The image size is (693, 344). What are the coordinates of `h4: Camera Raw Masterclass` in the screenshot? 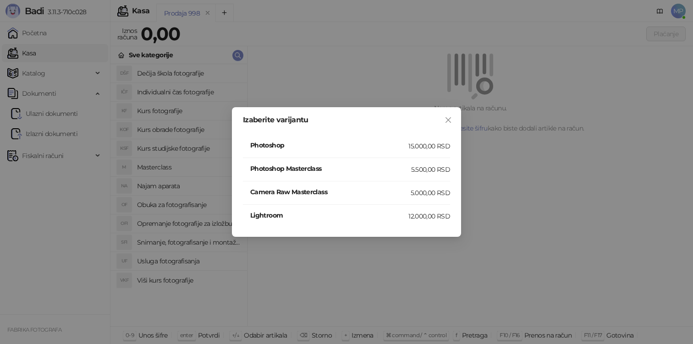 It's located at (330, 192).